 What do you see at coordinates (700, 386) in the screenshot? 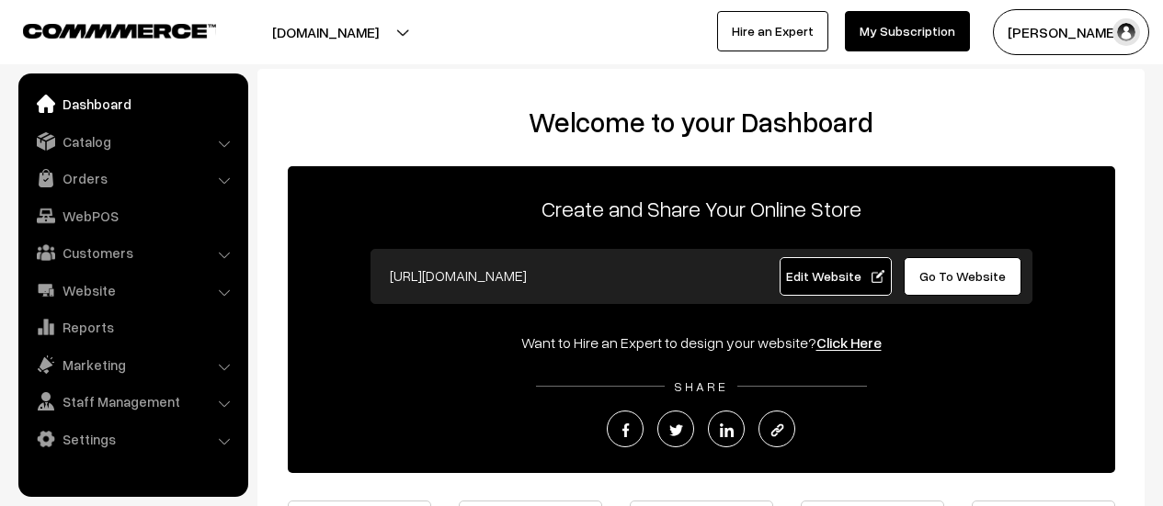
I see `span: SHARE` at bounding box center [700, 386].